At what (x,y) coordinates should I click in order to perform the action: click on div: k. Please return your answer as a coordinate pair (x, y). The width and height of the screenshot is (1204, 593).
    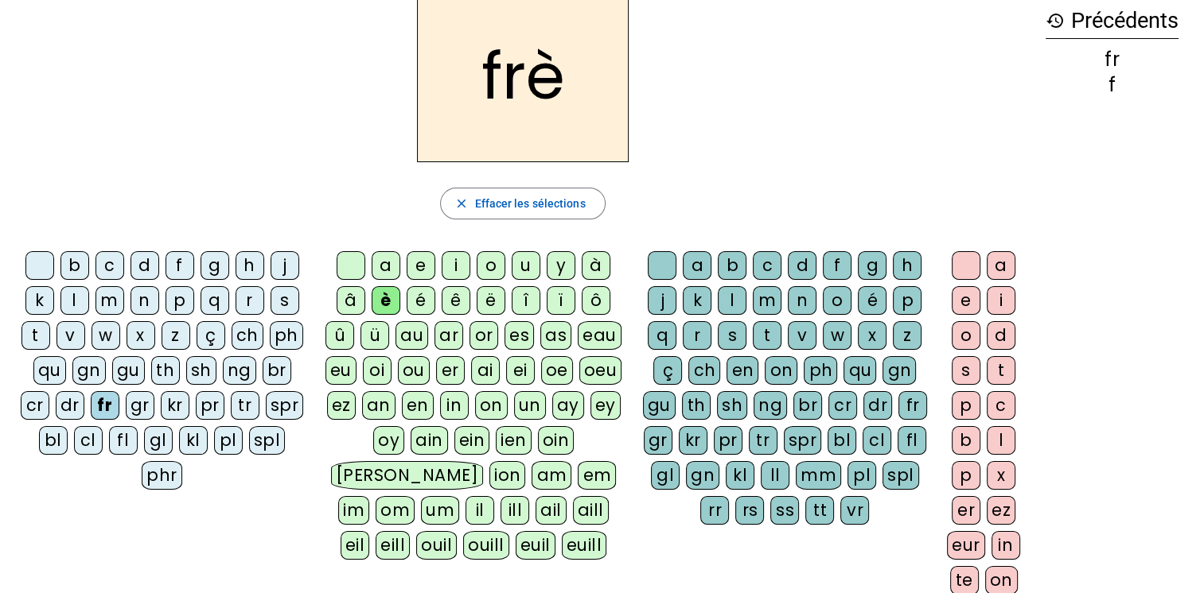
    Looking at the image, I should click on (40, 301).